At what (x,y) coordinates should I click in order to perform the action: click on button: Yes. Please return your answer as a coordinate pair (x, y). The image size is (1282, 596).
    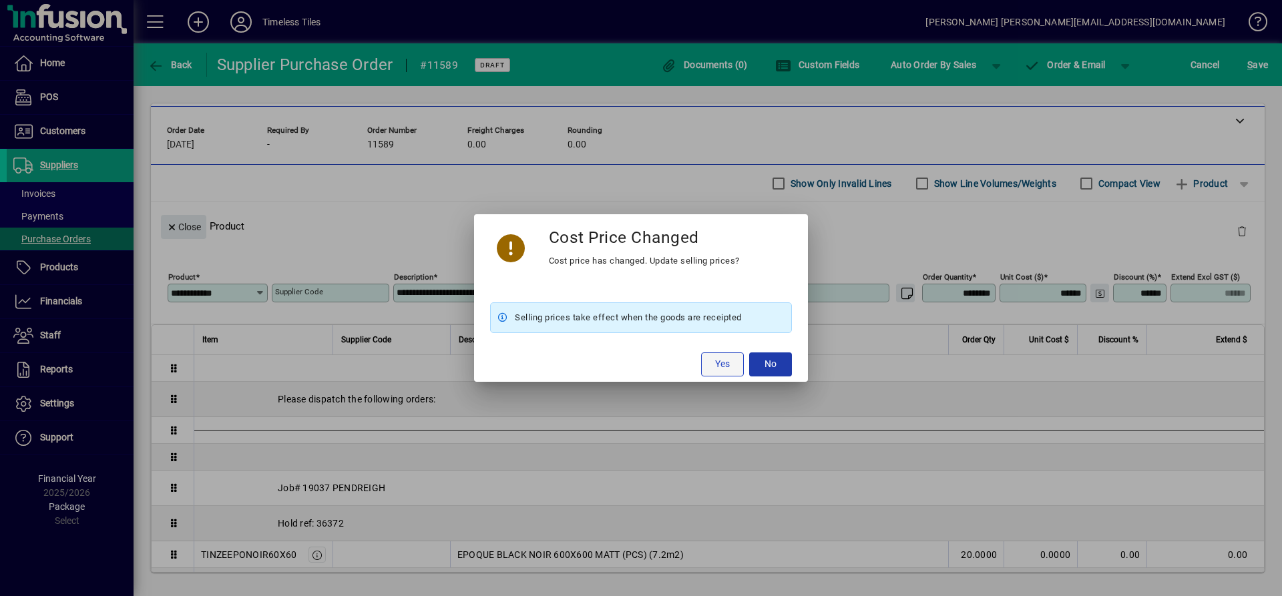
    Looking at the image, I should click on (722, 365).